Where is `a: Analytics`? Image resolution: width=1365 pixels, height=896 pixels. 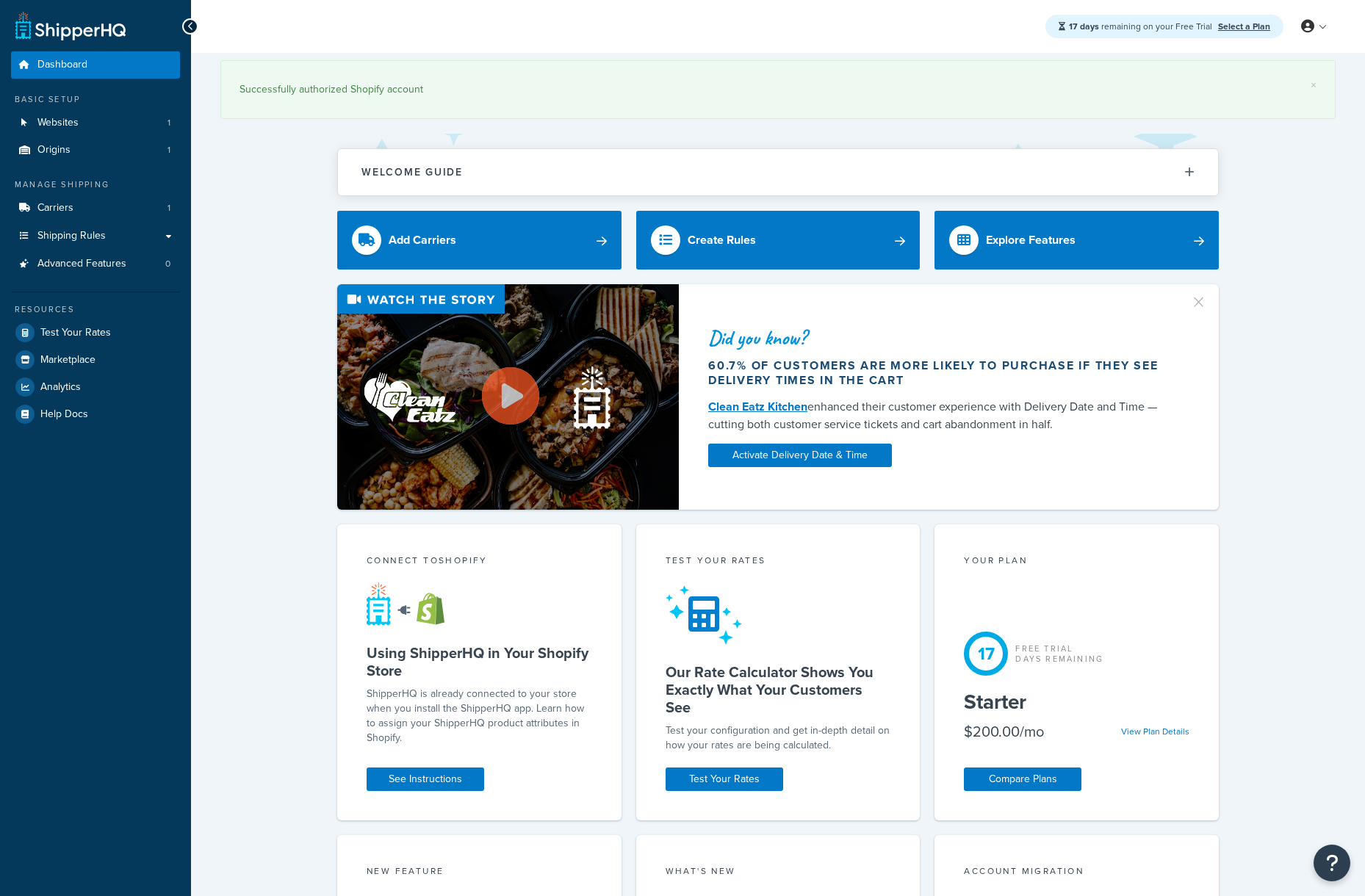 a: Analytics is located at coordinates (95, 387).